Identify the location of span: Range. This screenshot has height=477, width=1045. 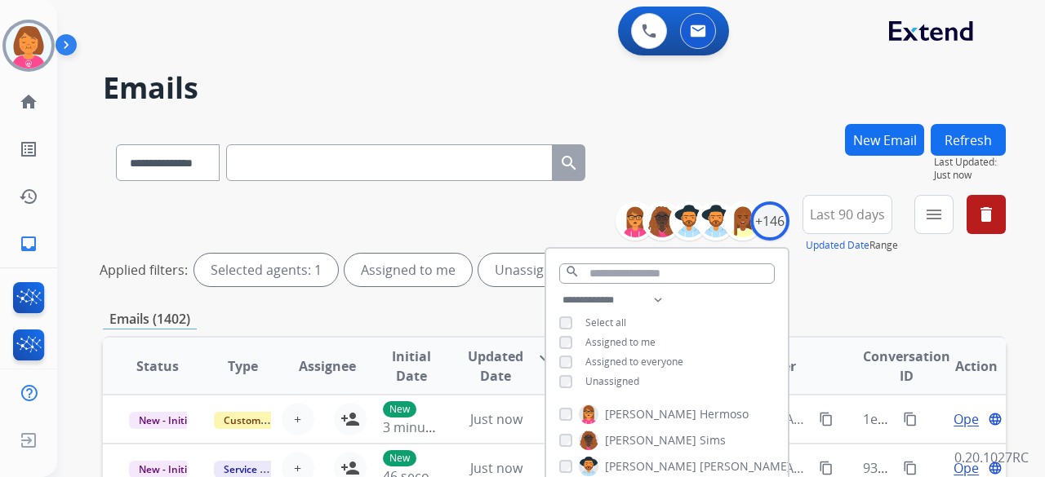
(851, 245).